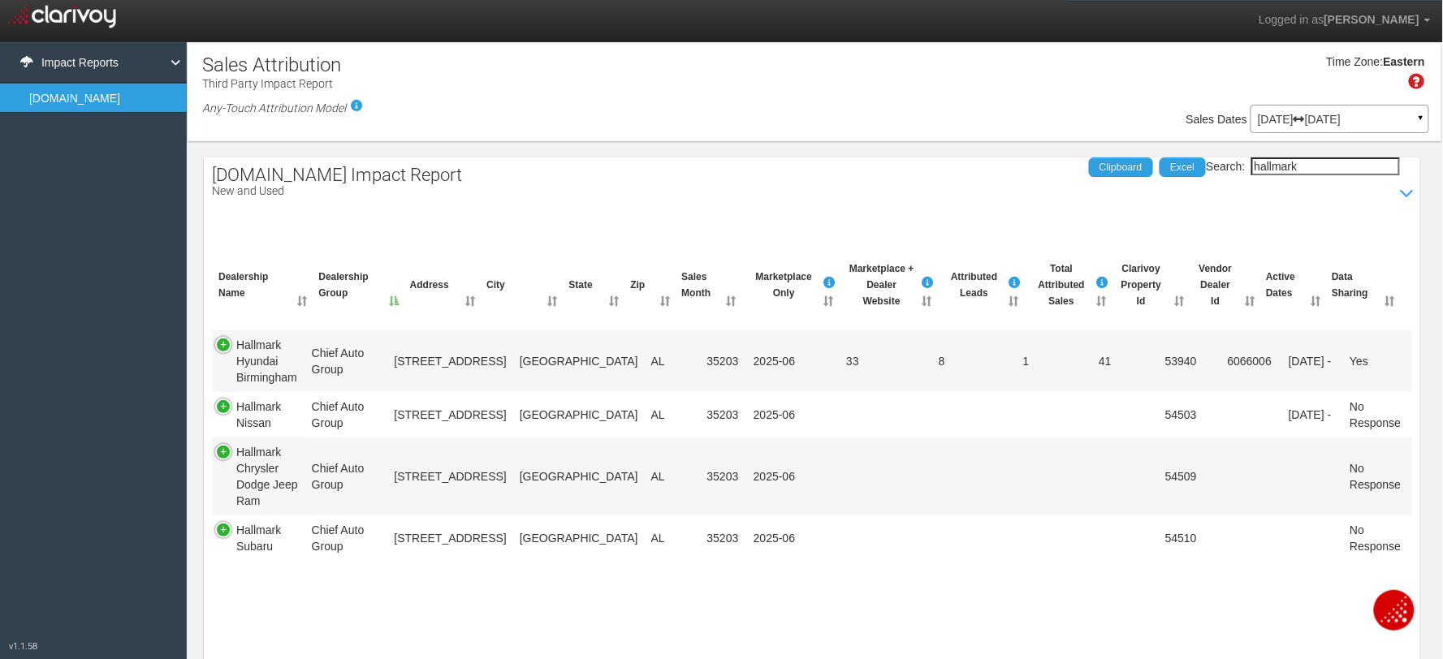  Describe the element at coordinates (649, 285) in the screenshot. I see `th: Zip: activate to sort column ascending` at that location.